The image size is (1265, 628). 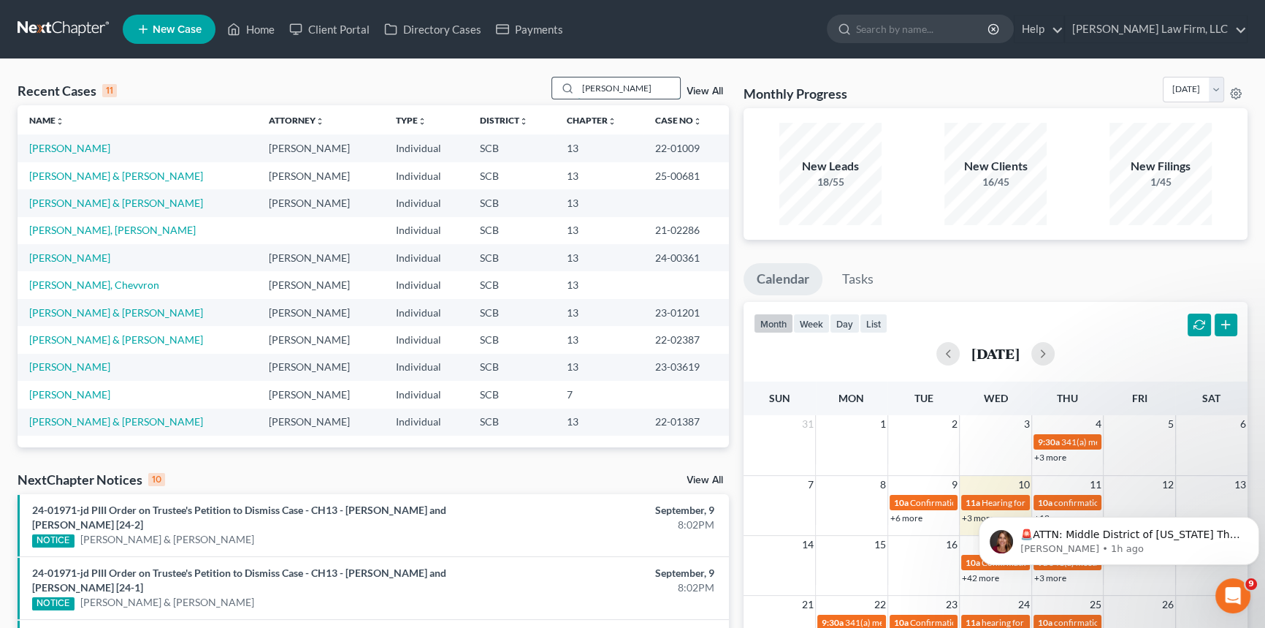 What do you see at coordinates (592, 120) in the screenshot?
I see `a: Chapterunfold_more` at bounding box center [592, 120].